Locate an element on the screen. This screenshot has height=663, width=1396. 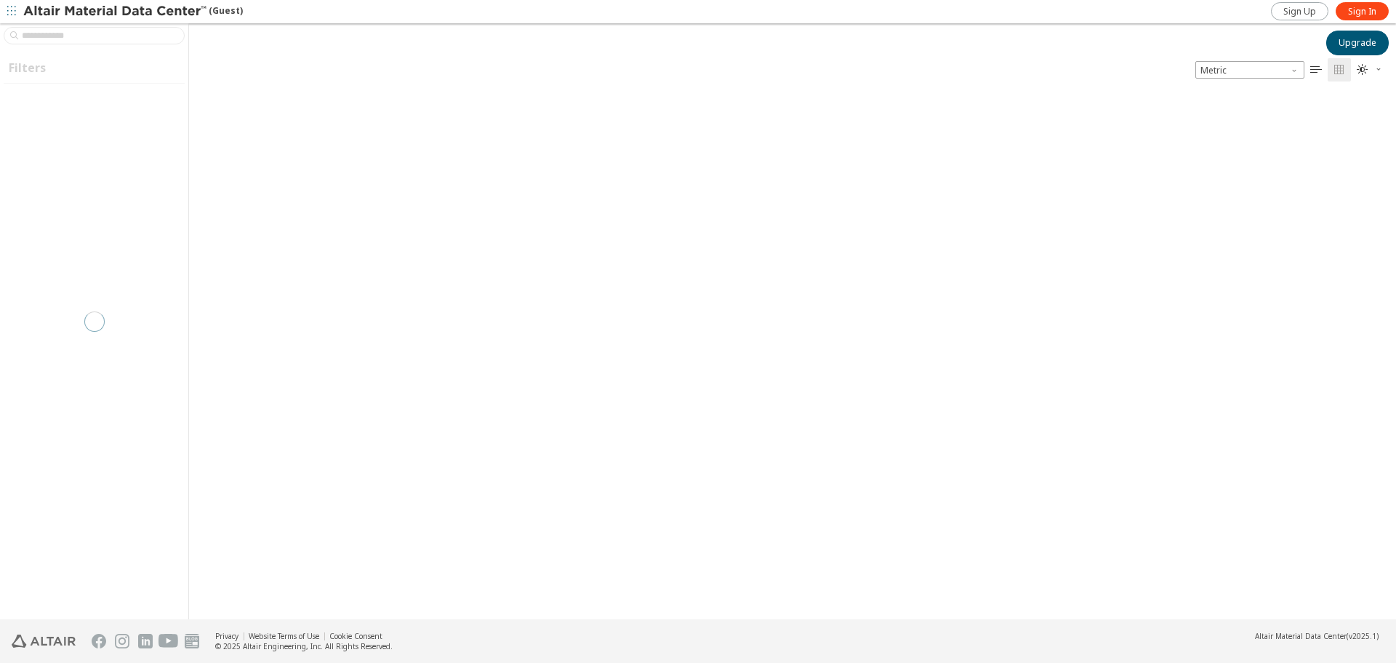
button: Theme is located at coordinates (1370, 70).